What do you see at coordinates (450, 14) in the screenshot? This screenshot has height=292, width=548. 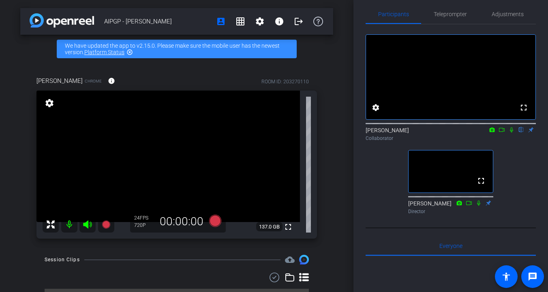 I see `span: Teleprompter` at bounding box center [450, 14].